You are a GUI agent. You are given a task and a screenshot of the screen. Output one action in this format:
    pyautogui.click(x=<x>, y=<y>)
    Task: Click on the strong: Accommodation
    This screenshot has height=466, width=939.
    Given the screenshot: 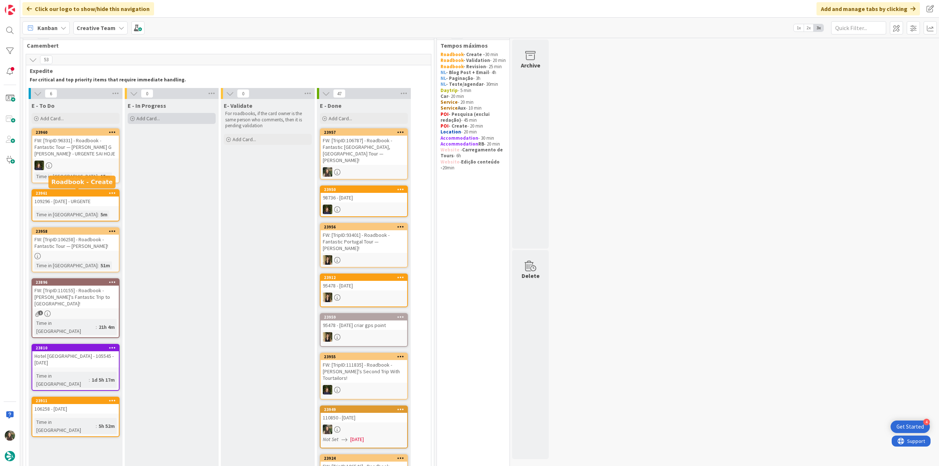 What is the action you would take?
    pyautogui.click(x=459, y=144)
    